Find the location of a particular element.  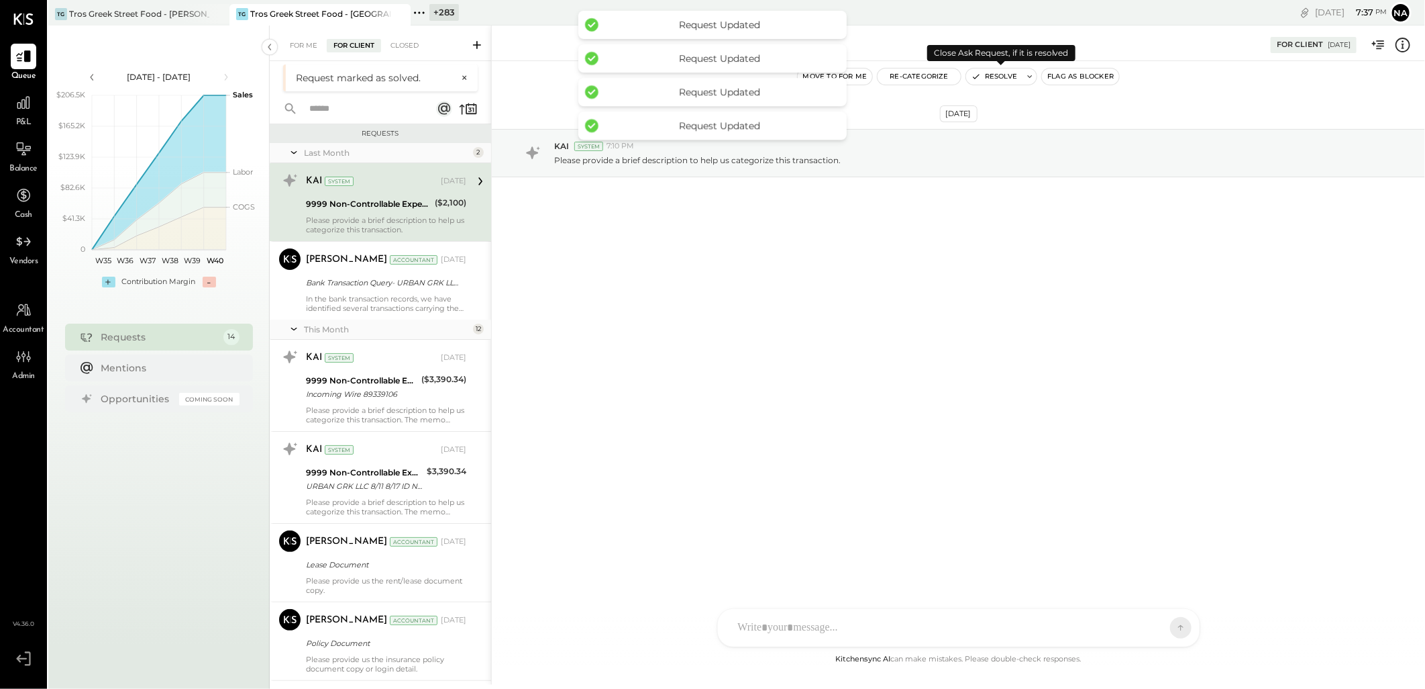

text: $206.5K is located at coordinates (70, 95).